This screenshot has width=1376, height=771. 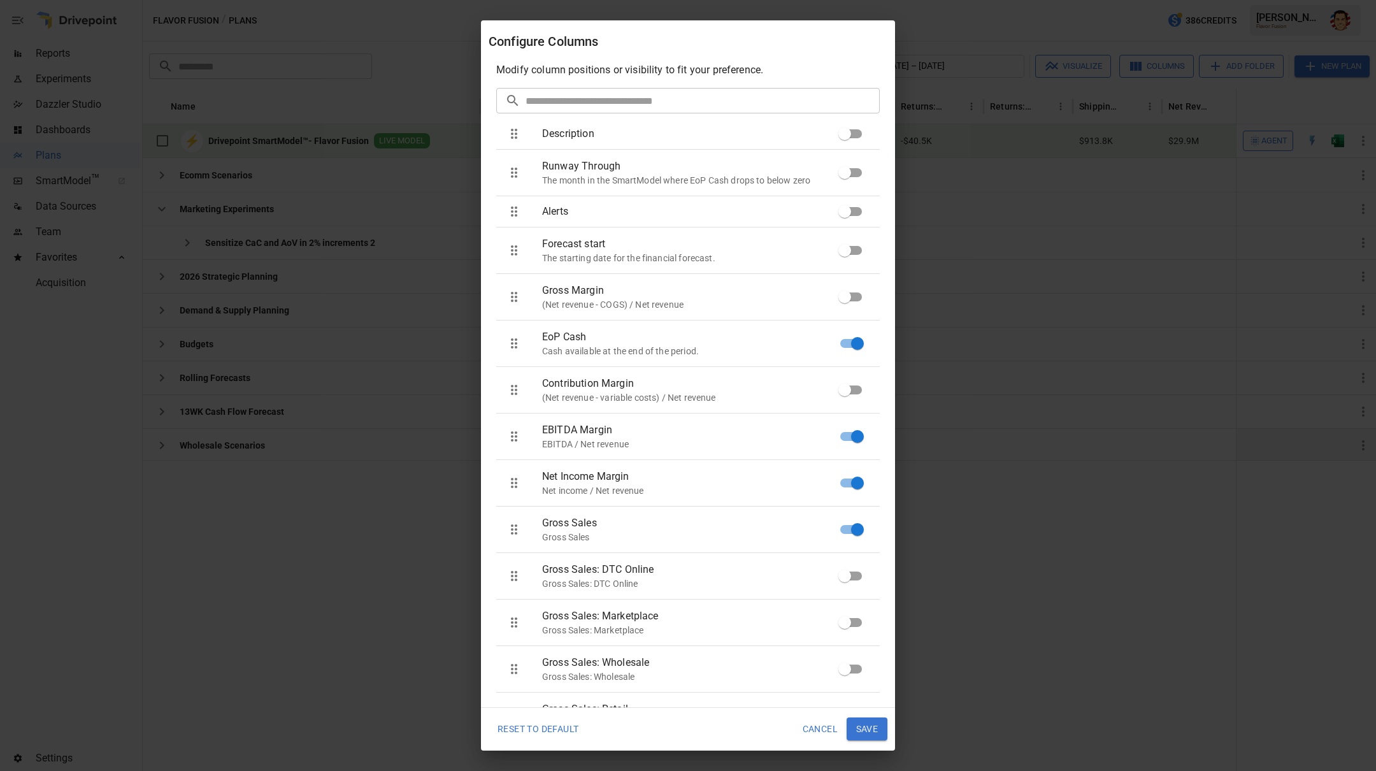 What do you see at coordinates (695, 662) in the screenshot?
I see `span: Gross Sales: Wholesale` at bounding box center [695, 662].